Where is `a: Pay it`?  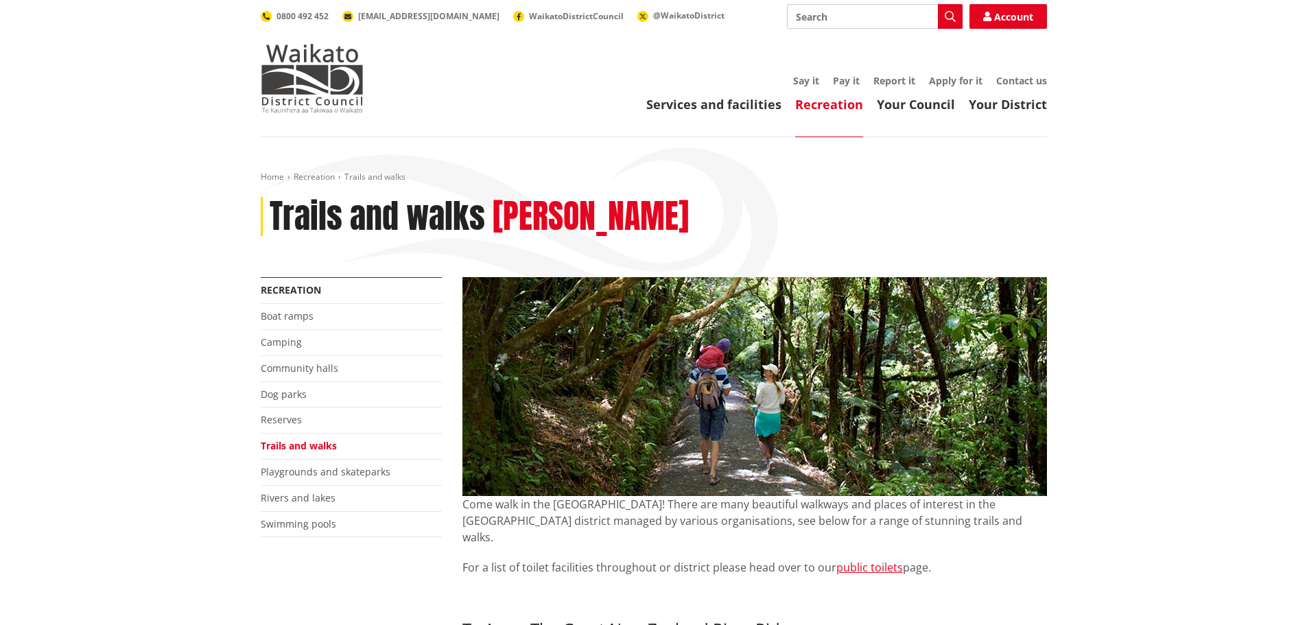 a: Pay it is located at coordinates (846, 80).